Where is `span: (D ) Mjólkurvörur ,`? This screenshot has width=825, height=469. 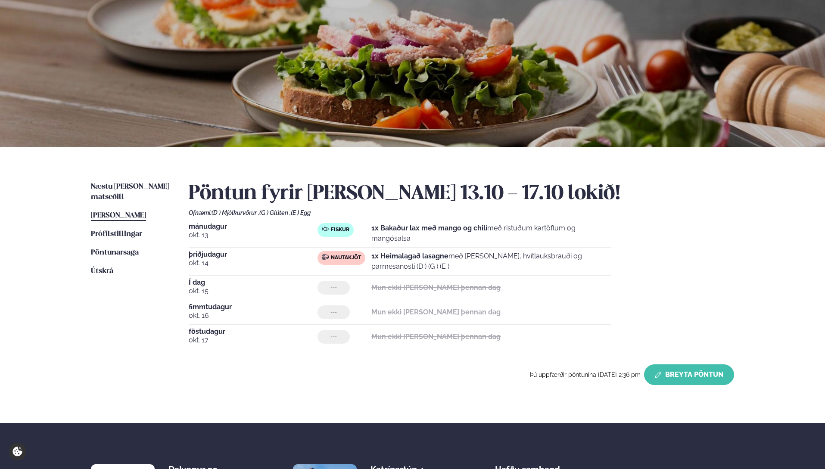 span: (D ) Mjólkurvörur , is located at coordinates (235, 213).